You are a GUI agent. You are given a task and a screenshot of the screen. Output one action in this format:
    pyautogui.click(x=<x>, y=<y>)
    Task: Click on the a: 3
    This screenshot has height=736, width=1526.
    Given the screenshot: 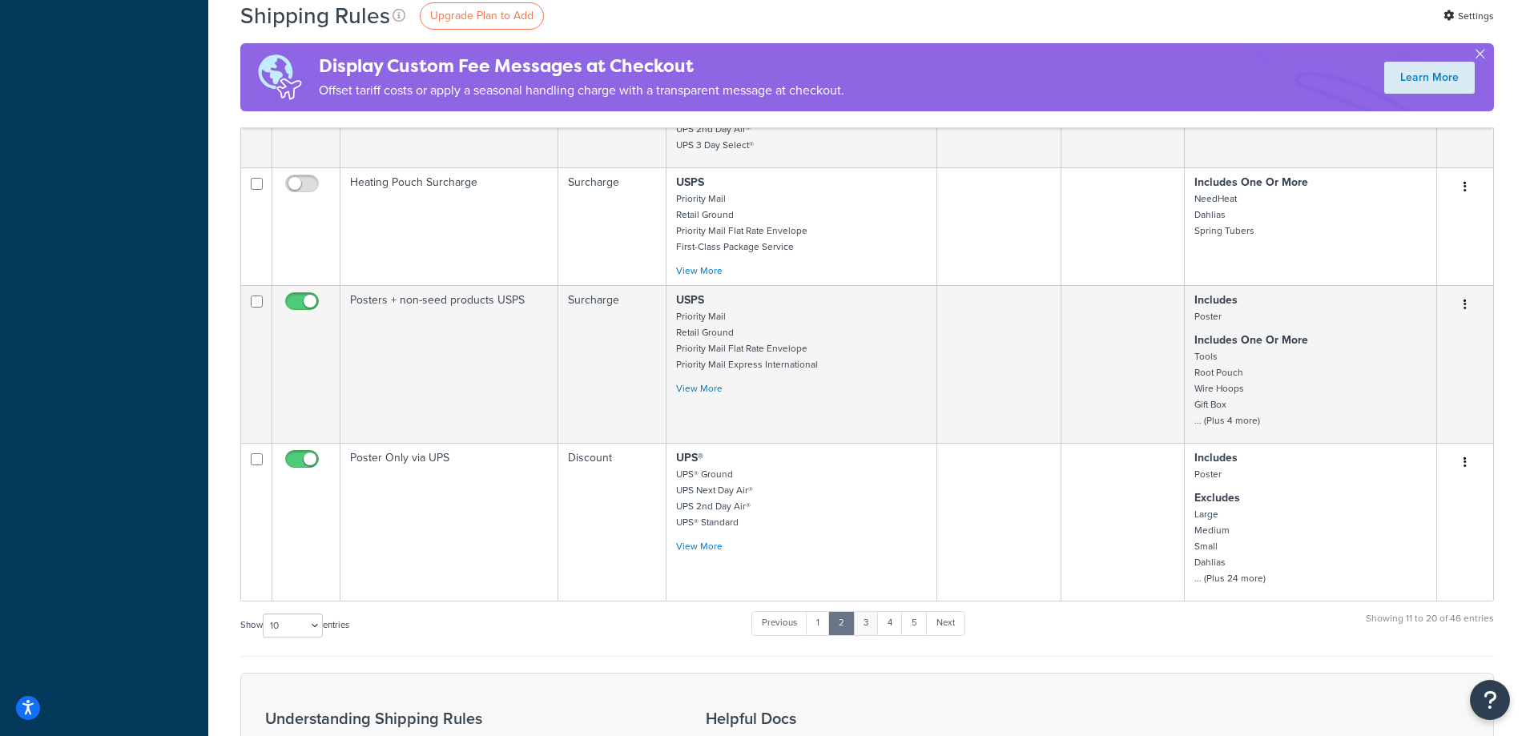 What is the action you would take?
    pyautogui.click(x=866, y=623)
    